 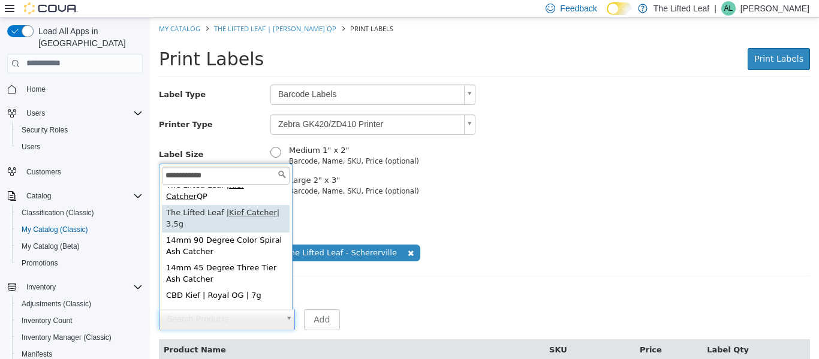 What do you see at coordinates (728, 8) in the screenshot?
I see `div: Anna Lutz` at bounding box center [728, 8].